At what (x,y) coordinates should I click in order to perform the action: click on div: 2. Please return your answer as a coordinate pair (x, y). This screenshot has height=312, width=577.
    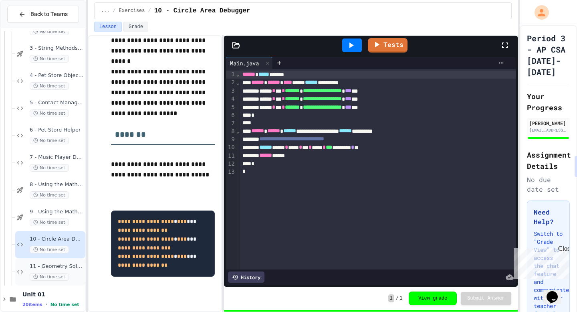
    Looking at the image, I should click on (231, 83).